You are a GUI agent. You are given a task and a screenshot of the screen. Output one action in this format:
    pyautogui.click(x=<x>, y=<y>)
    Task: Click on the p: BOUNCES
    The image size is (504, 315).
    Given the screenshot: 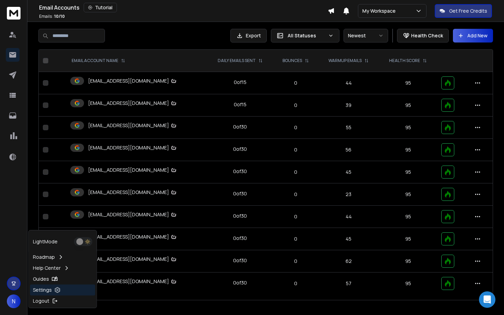 What is the action you would take?
    pyautogui.click(x=292, y=61)
    